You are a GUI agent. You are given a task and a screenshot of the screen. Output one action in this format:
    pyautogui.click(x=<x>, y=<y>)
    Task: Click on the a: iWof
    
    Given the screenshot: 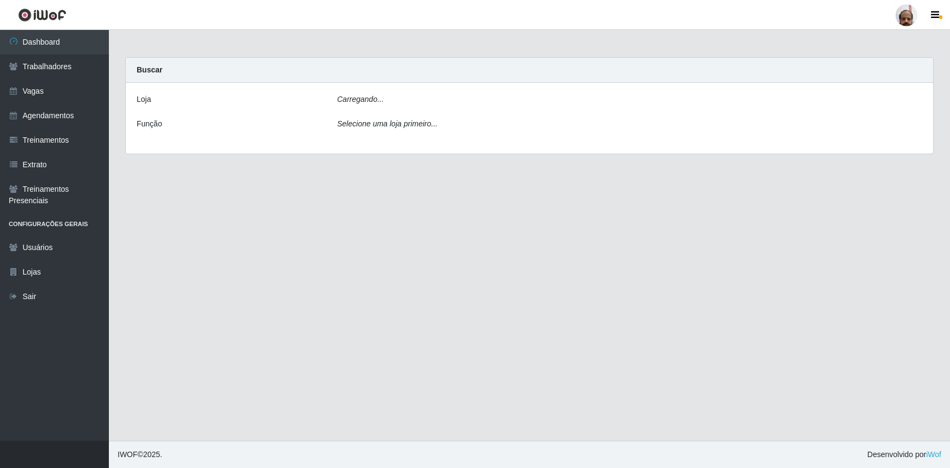 What is the action you would take?
    pyautogui.click(x=934, y=454)
    